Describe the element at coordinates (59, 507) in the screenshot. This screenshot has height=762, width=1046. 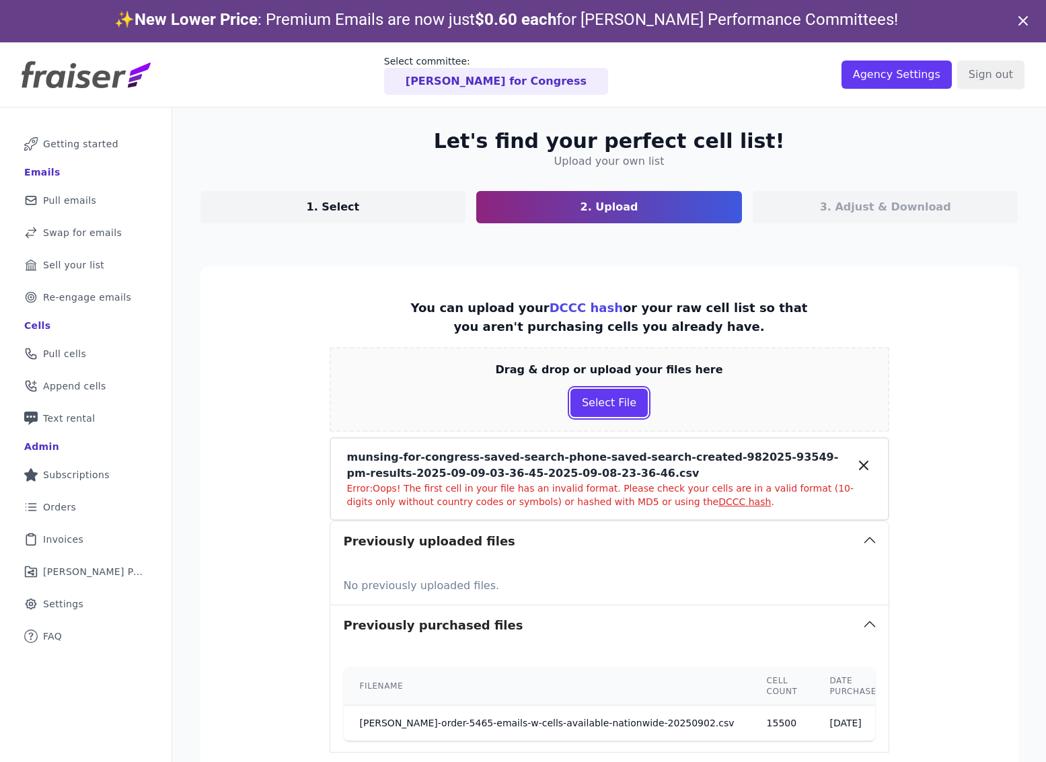
I see `span: Orders` at that location.